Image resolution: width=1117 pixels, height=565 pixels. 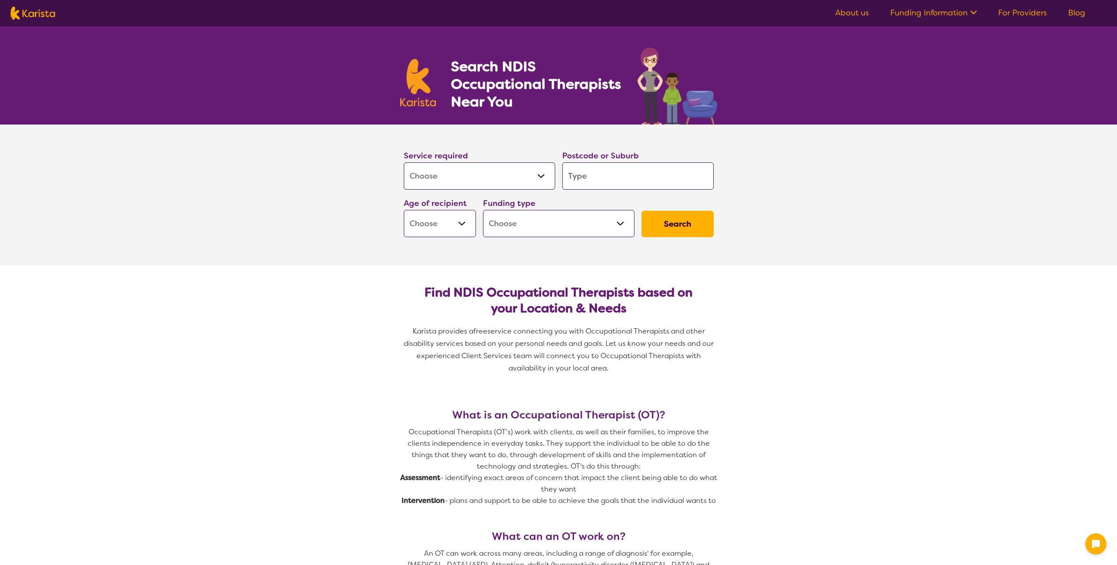 What do you see at coordinates (559, 349) in the screenshot?
I see `span: service connecting you with Occupational Therapists and other disability services based on your p...` at bounding box center [559, 349].